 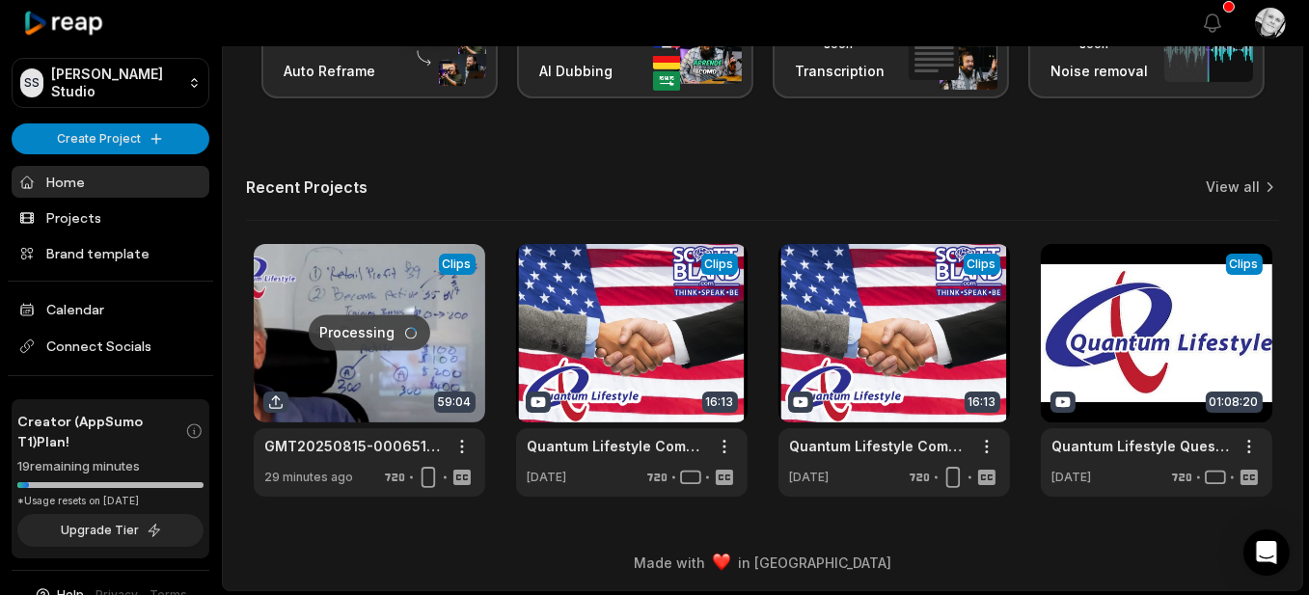 What do you see at coordinates (307, 187) in the screenshot?
I see `h2: Recent Projects` at bounding box center [307, 187].